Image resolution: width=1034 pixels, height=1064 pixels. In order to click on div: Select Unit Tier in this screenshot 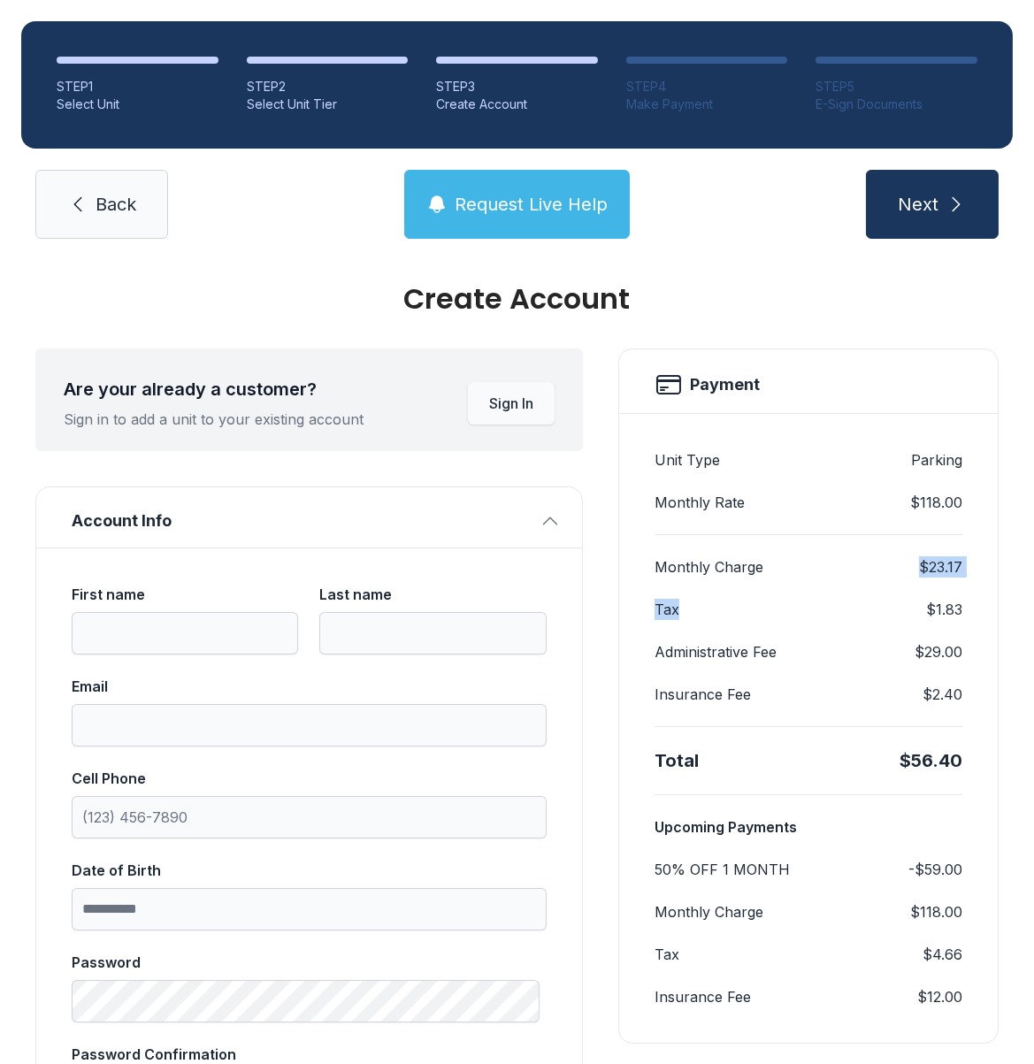, I will do `click(327, 104)`.